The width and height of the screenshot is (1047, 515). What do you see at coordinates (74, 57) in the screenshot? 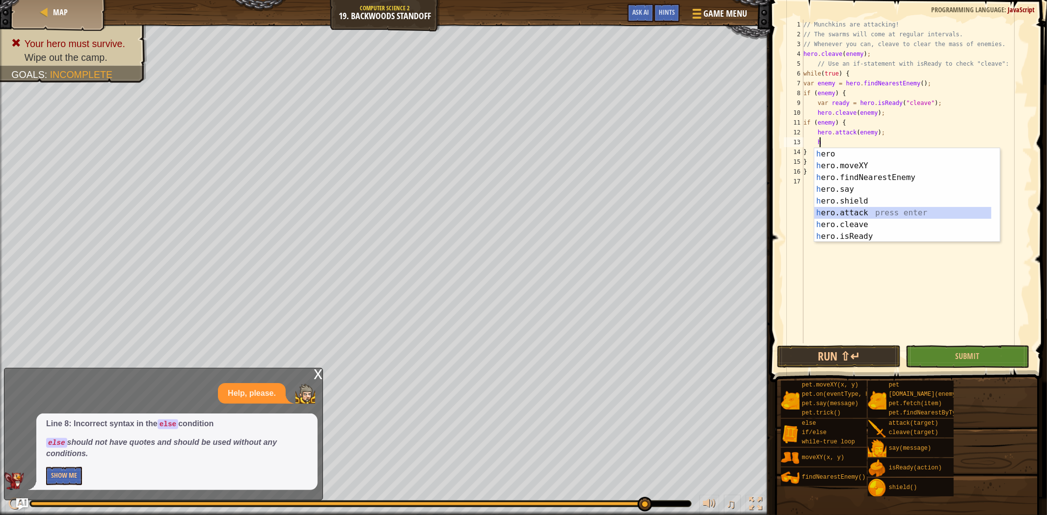
I see `li: Wipe out the camp.` at bounding box center [74, 57].